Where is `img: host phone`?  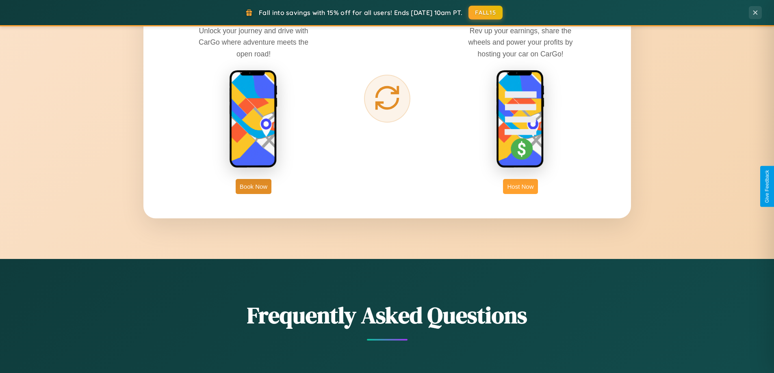
img: host phone is located at coordinates (521, 119).